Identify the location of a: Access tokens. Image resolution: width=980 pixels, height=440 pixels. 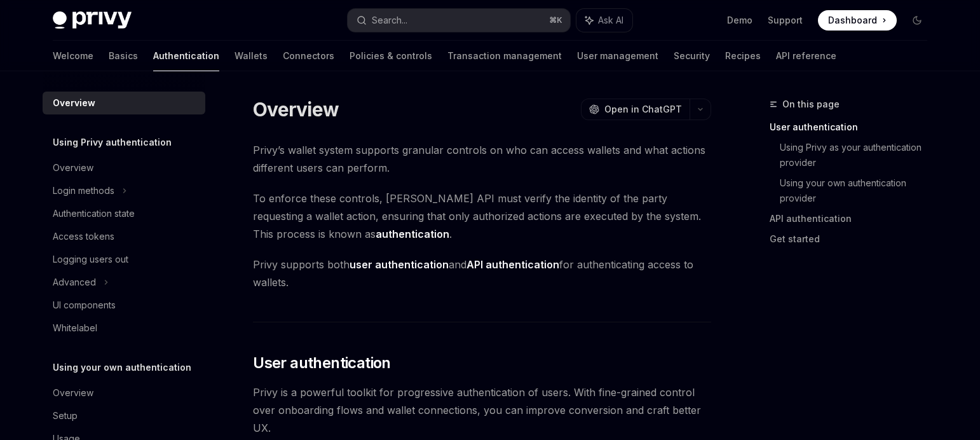
(124, 236).